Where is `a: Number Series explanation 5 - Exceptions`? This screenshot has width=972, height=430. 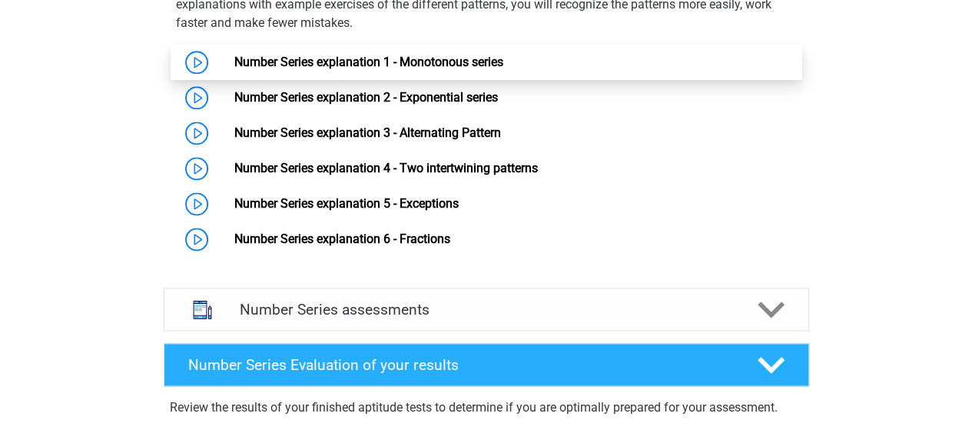
a: Number Series explanation 5 - Exceptions is located at coordinates (347, 203).